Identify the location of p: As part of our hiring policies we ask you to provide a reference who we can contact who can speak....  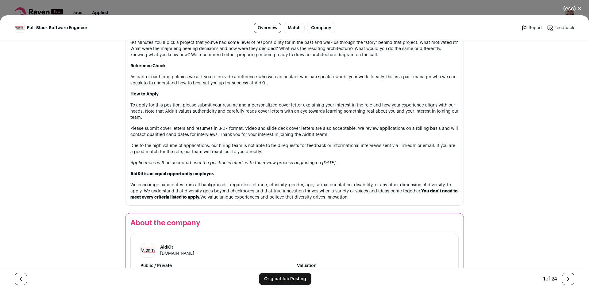
(294, 80).